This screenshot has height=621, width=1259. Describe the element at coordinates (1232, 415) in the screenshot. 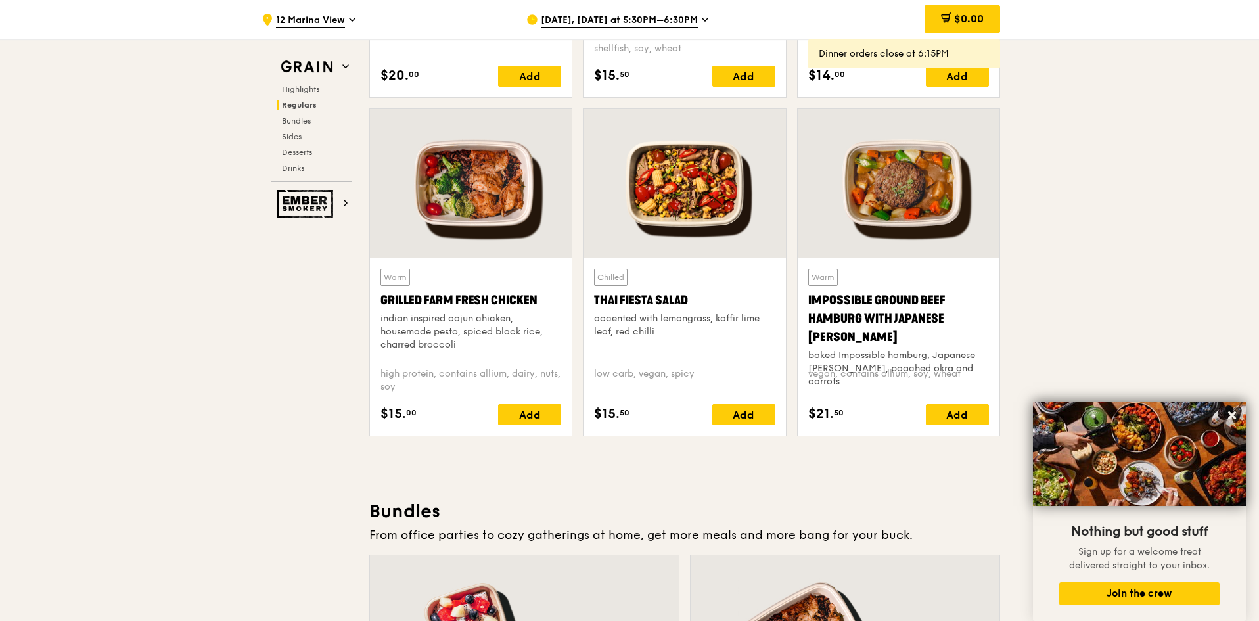

I see `button: Close` at that location.